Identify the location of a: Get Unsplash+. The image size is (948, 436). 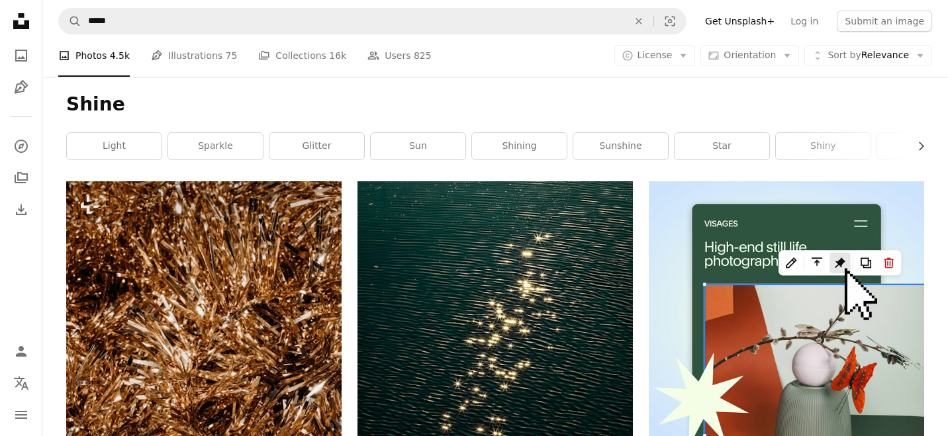
(739, 21).